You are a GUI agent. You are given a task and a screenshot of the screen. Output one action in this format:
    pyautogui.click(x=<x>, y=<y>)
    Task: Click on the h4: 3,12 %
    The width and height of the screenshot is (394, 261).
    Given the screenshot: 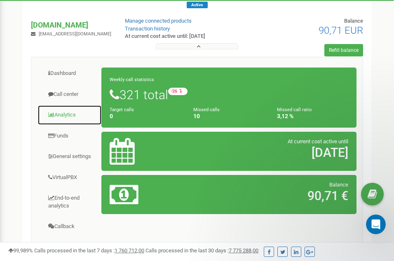 What is the action you would take?
    pyautogui.click(x=312, y=116)
    